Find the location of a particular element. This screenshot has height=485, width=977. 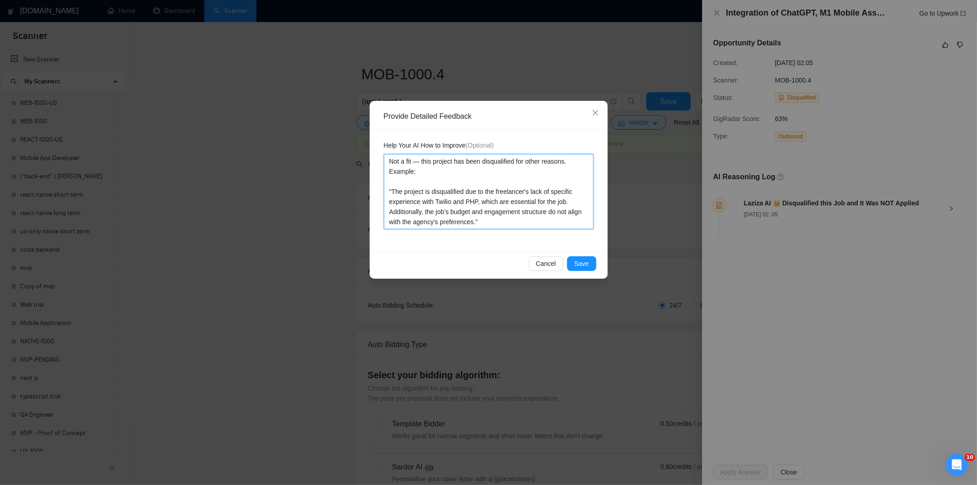

span: (Optional) is located at coordinates (480, 145).